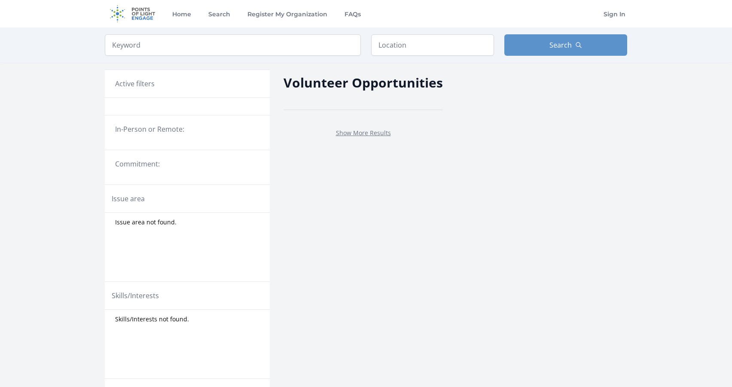  I want to click on legend: Issue area, so click(128, 199).